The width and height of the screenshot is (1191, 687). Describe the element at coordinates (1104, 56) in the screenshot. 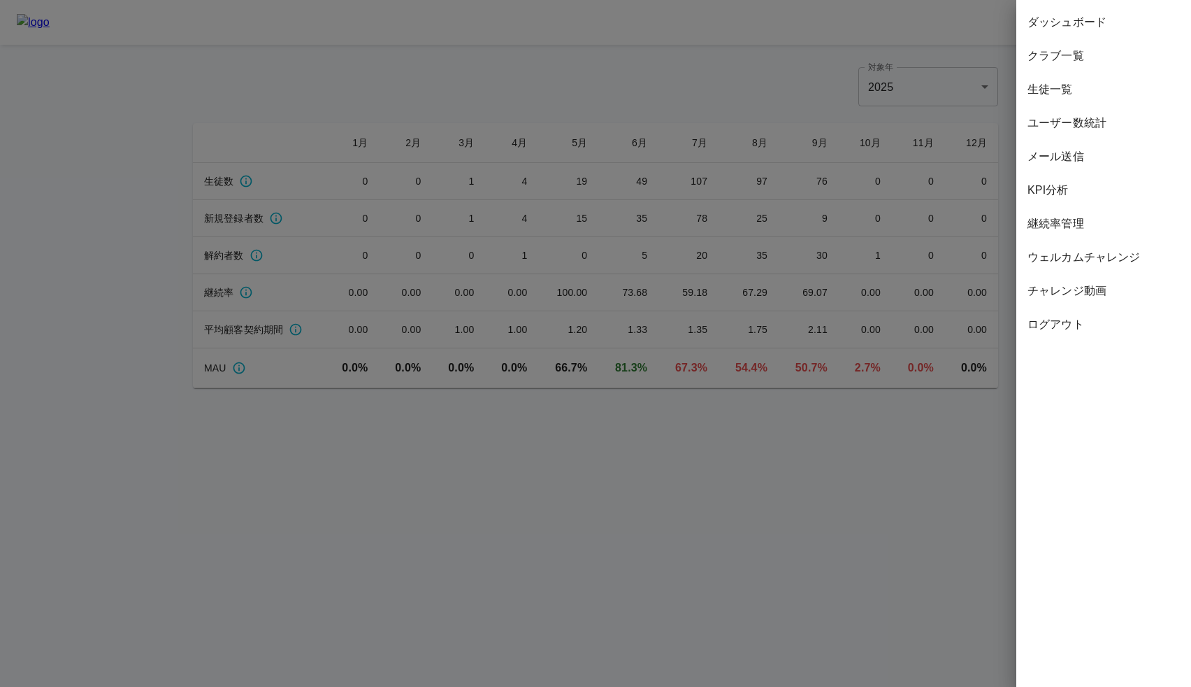

I see `div: クラブ一覧` at that location.